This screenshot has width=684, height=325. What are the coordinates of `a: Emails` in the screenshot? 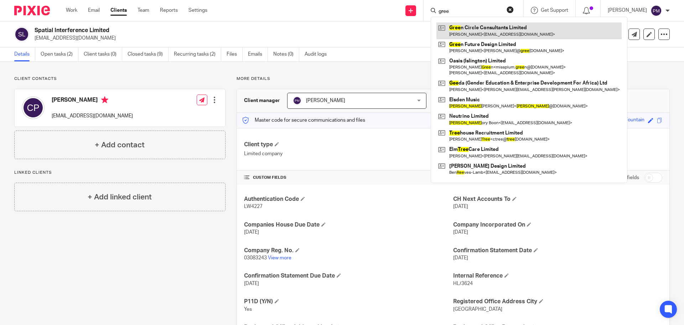 It's located at (258, 54).